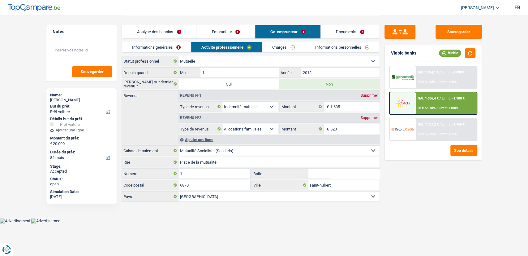 This screenshot has width=528, height=256. I want to click on img: AlphaCredit, so click(403, 77).